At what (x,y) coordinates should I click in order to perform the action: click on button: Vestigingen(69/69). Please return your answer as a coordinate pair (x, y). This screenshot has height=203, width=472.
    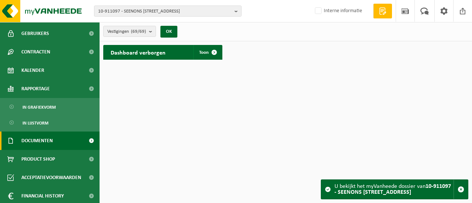
    Looking at the image, I should click on (129, 31).